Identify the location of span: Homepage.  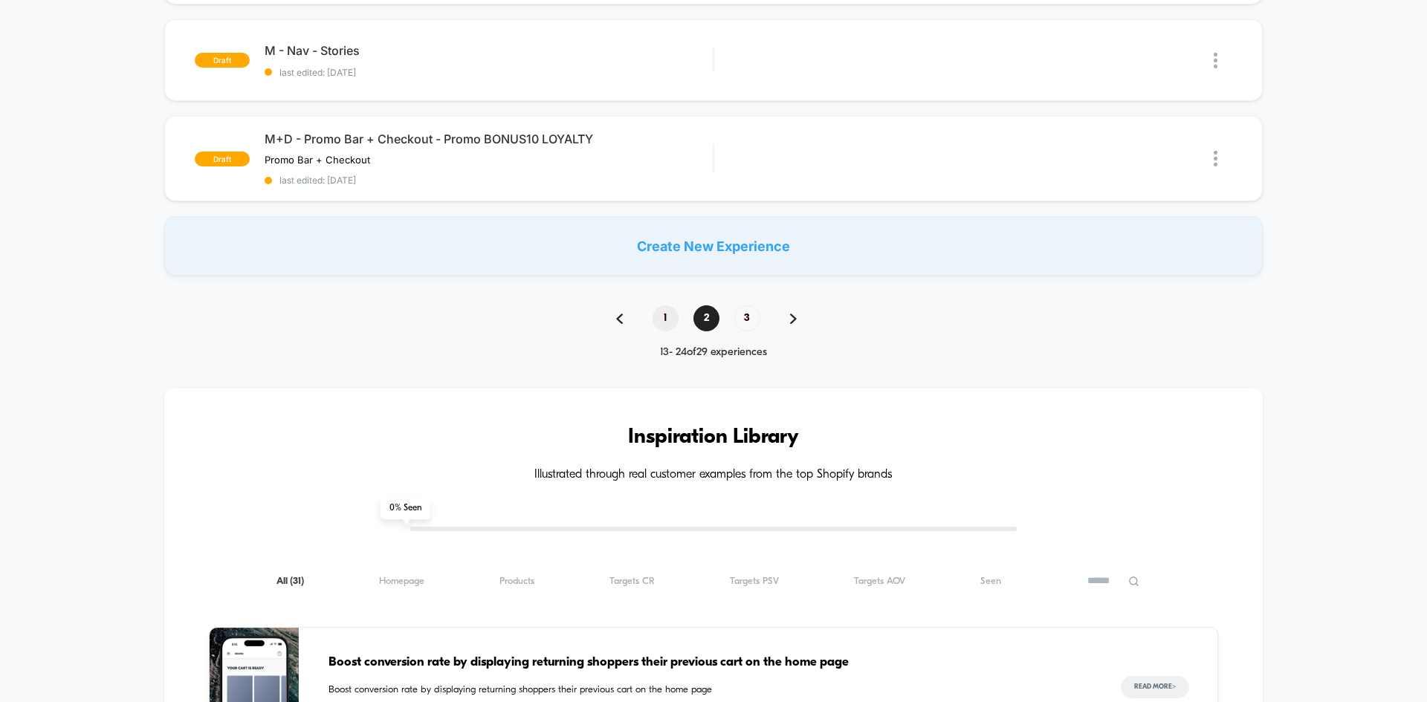
(401, 581).